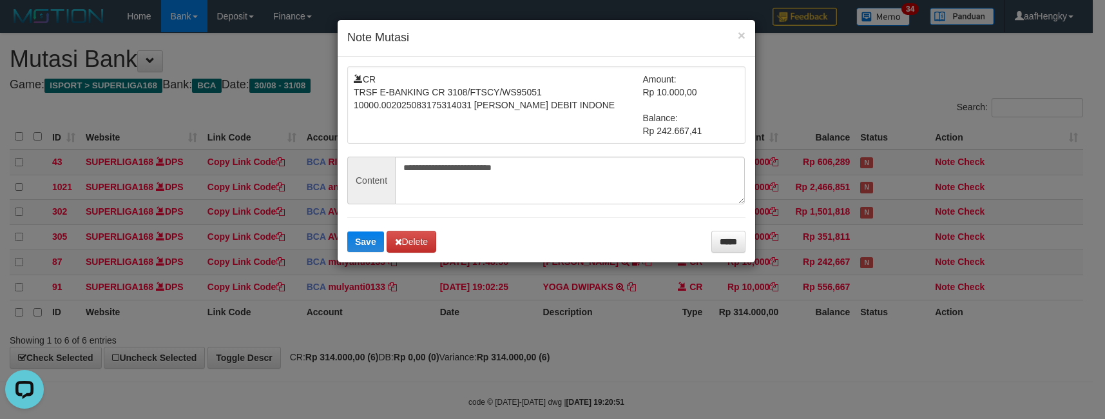  I want to click on span: Save, so click(365, 242).